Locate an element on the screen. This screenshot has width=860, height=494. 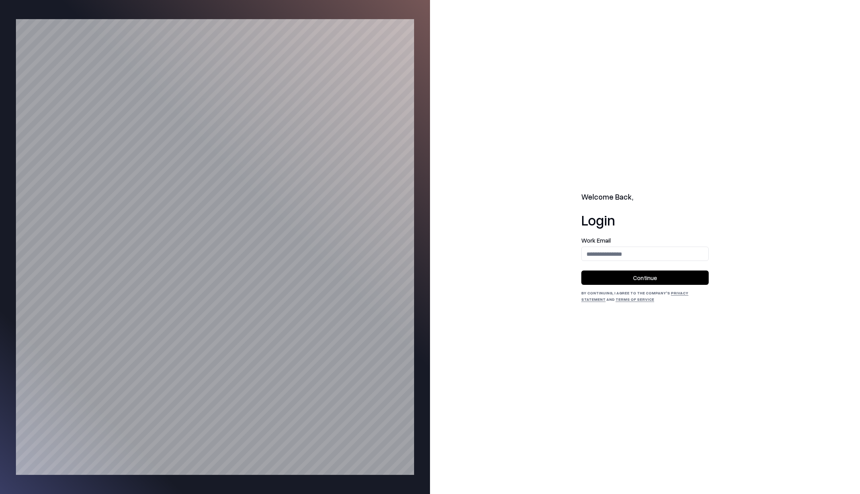
h1: Login is located at coordinates (645, 220).